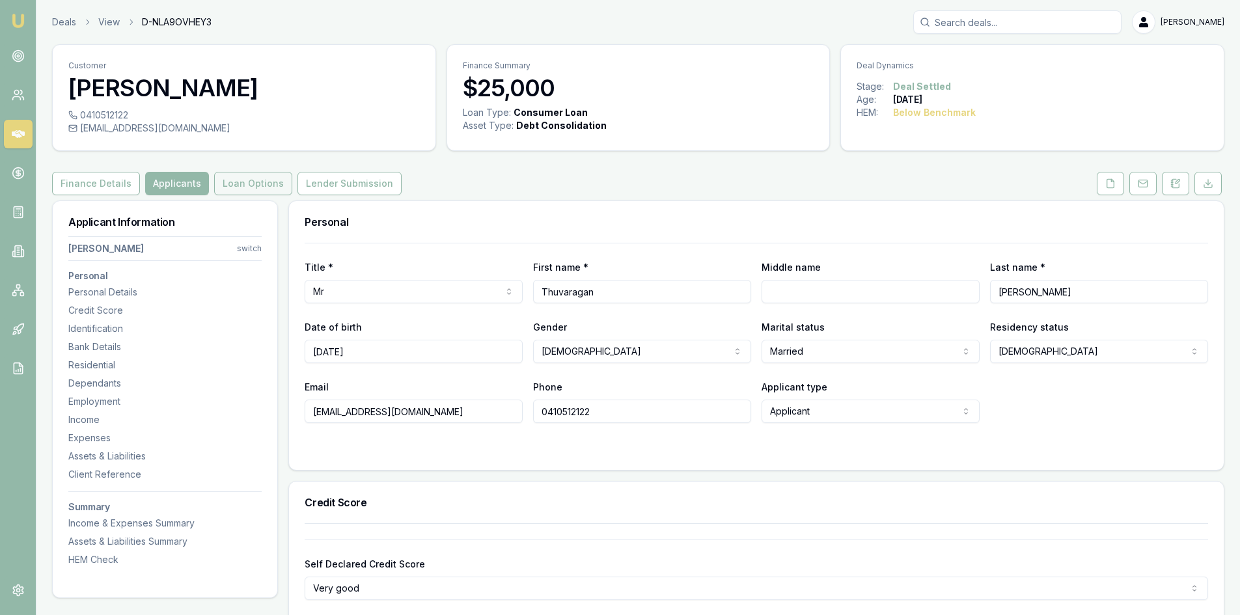  What do you see at coordinates (639, 88) in the screenshot?
I see `h3: $25,000` at bounding box center [639, 88].